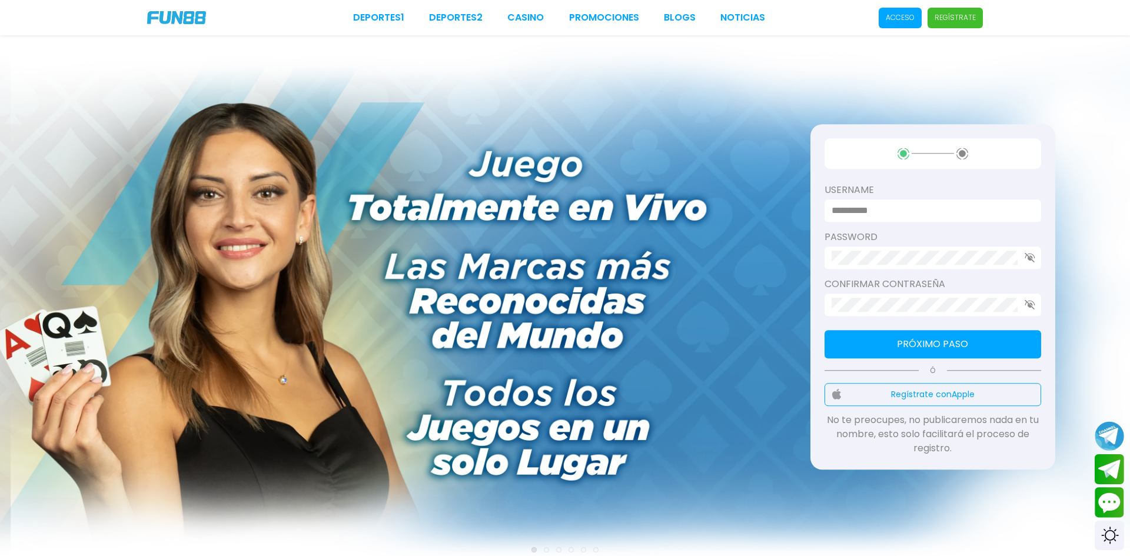  I want to click on div: Switch theme, so click(1110, 536).